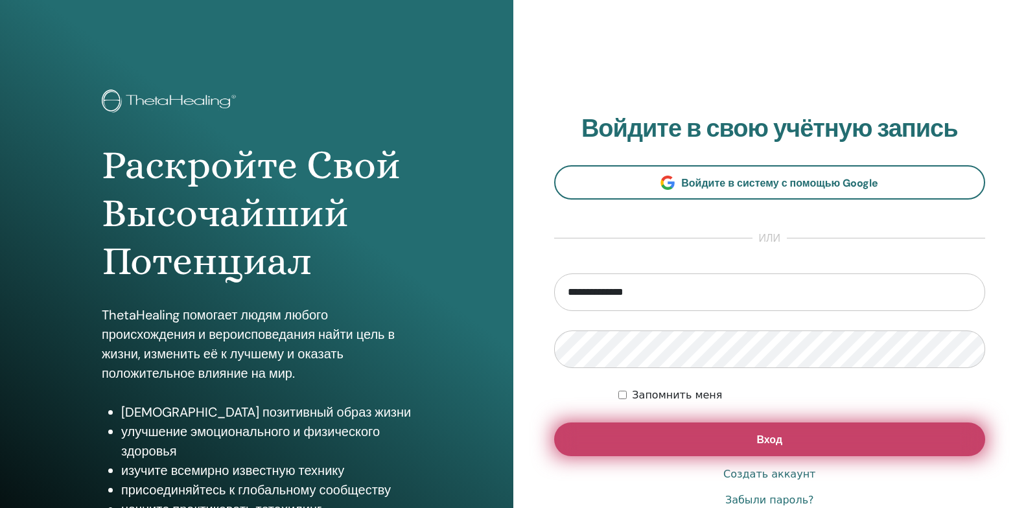 The width and height of the screenshot is (1026, 508). Describe the element at coordinates (251, 213) in the screenshot. I see `ya-tr-span: Раскройте Свой Высочайший Потенциал` at that location.